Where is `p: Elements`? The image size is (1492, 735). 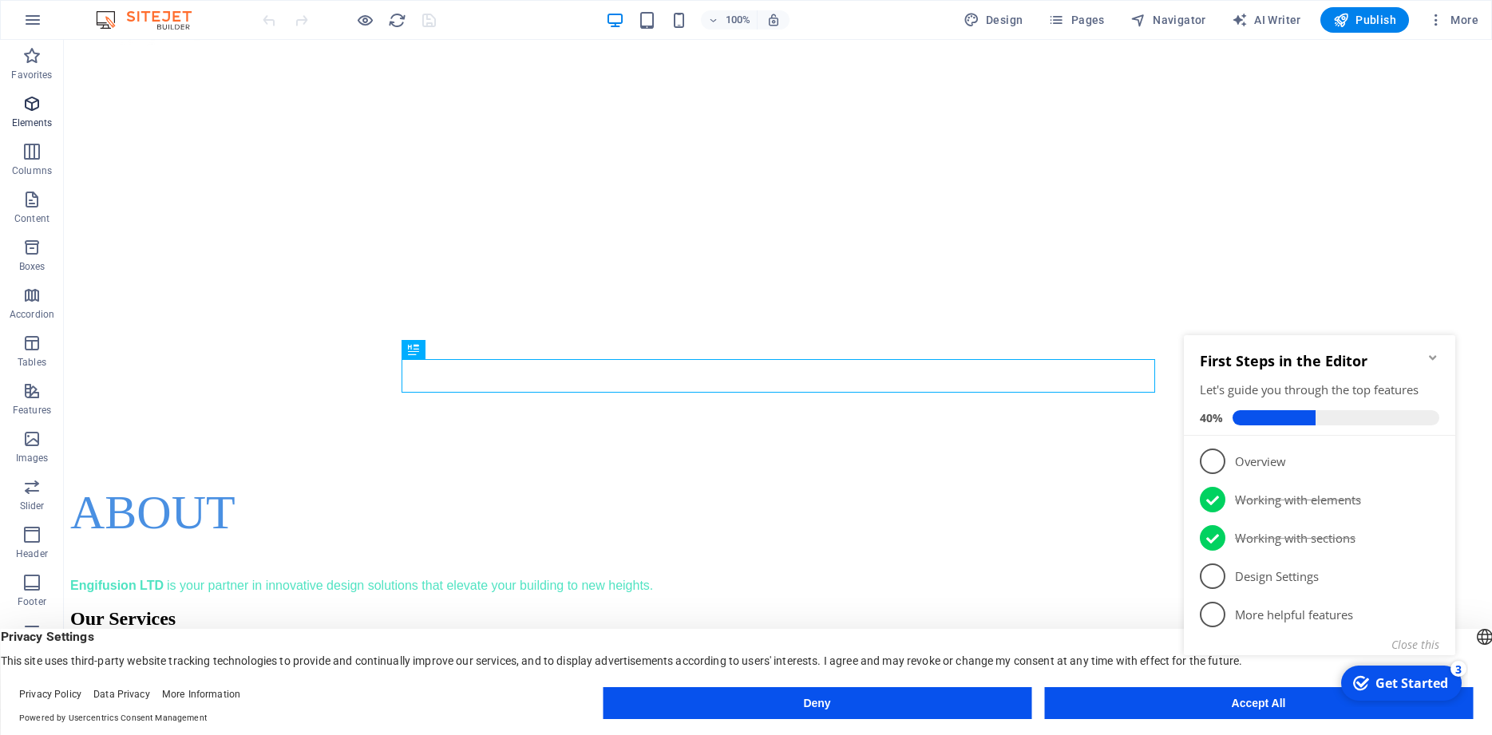
p: Elements is located at coordinates (32, 123).